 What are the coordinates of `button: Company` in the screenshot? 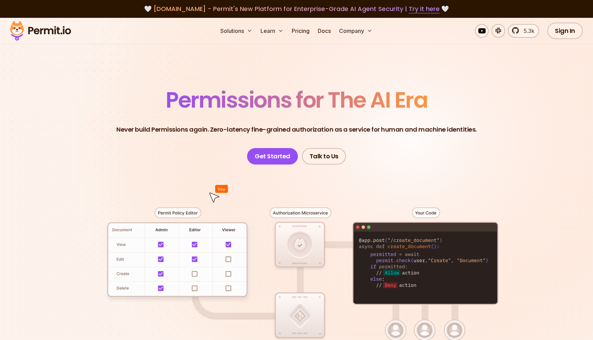 It's located at (355, 31).